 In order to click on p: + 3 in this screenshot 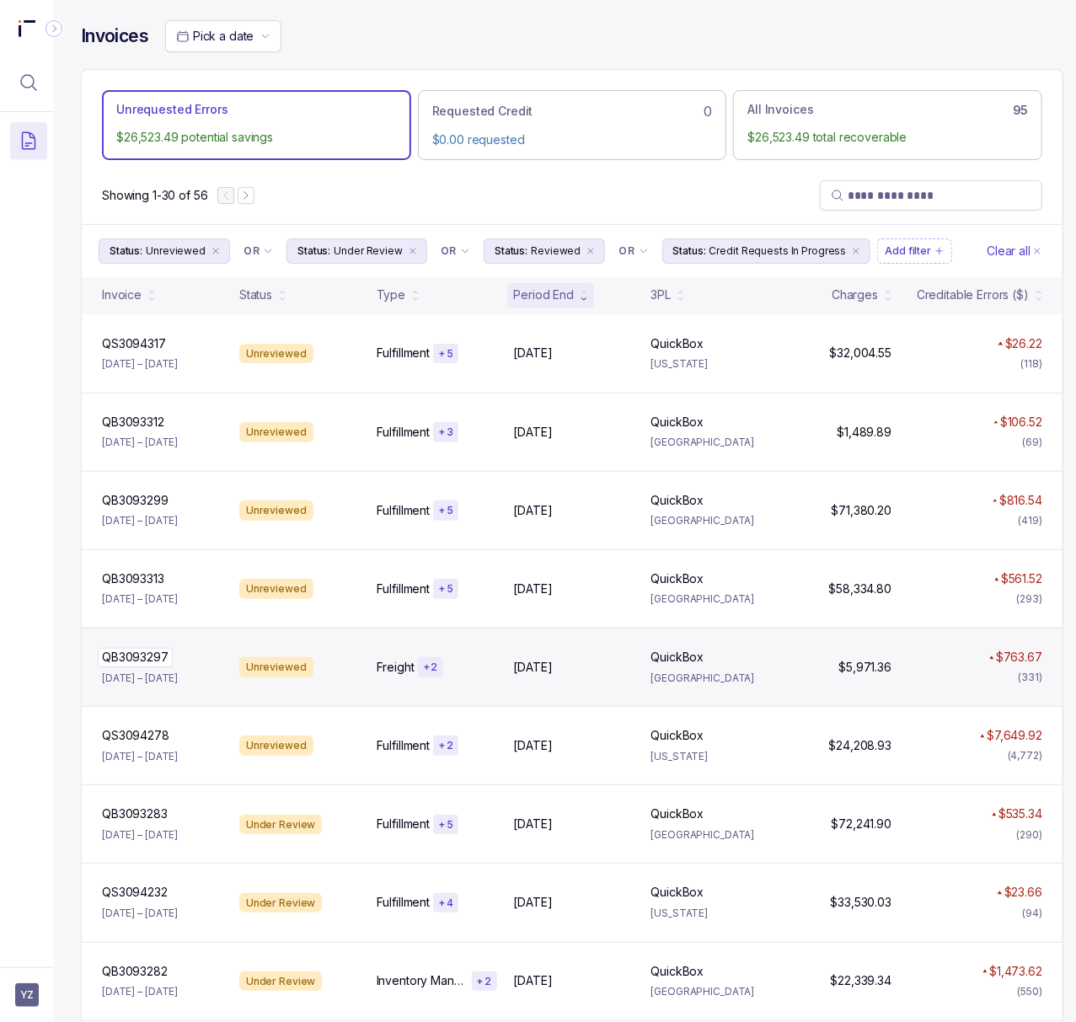, I will do `click(446, 432)`.